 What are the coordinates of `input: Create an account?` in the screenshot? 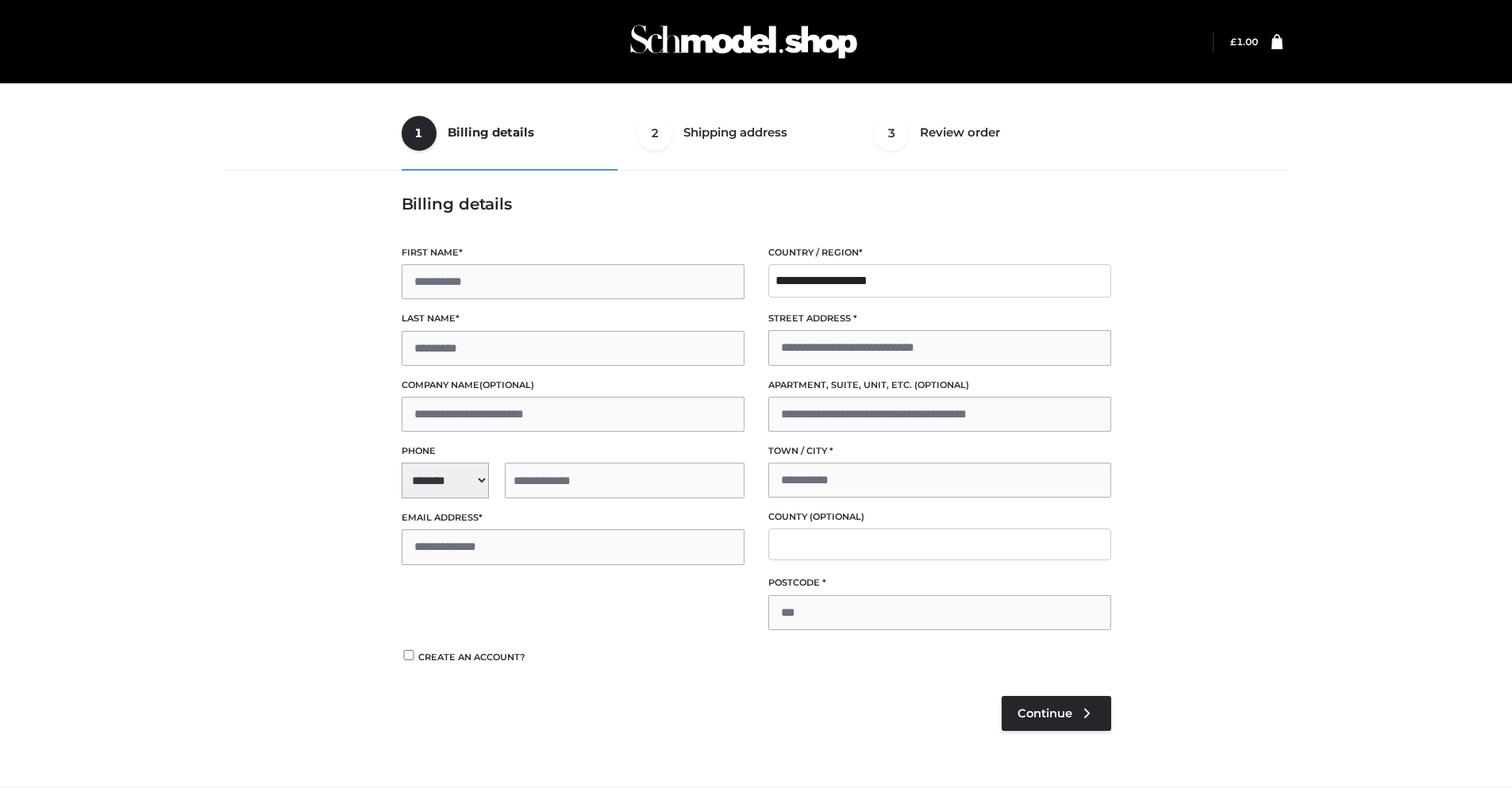 It's located at (409, 654).